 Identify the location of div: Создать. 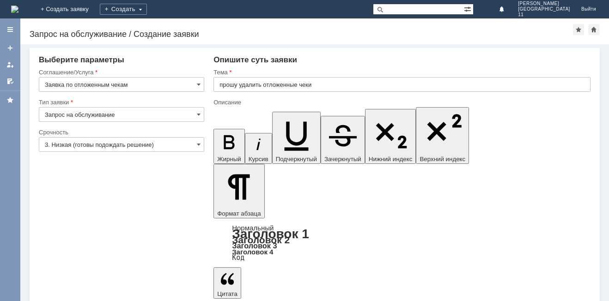
(123, 9).